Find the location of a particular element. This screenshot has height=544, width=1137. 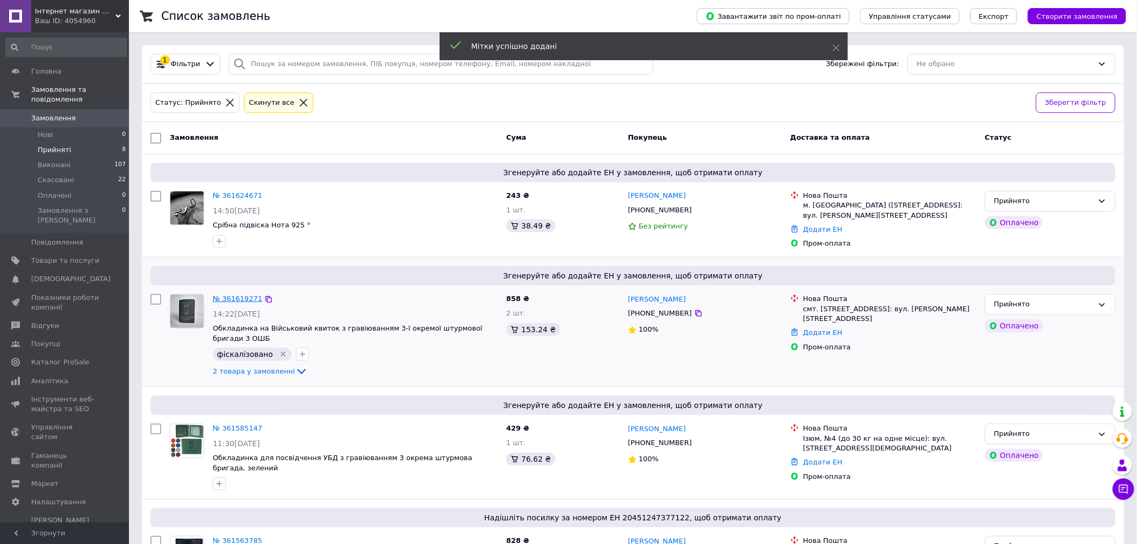

button: Експорт is located at coordinates (994, 16).